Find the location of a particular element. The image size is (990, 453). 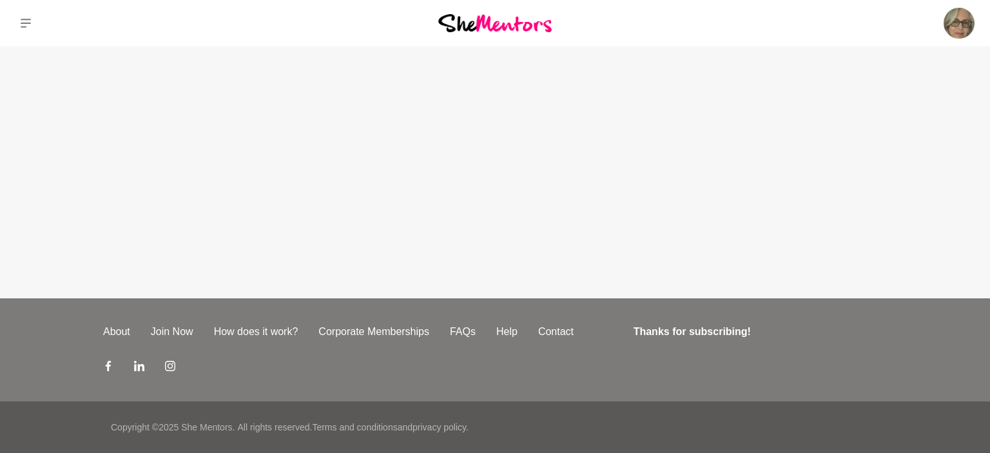

a: privacy policy is located at coordinates (439, 427).